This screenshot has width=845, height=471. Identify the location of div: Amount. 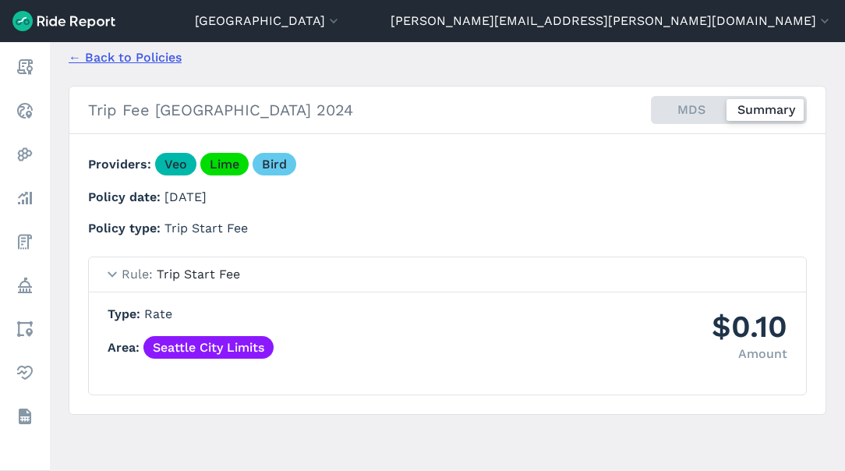
(749, 354).